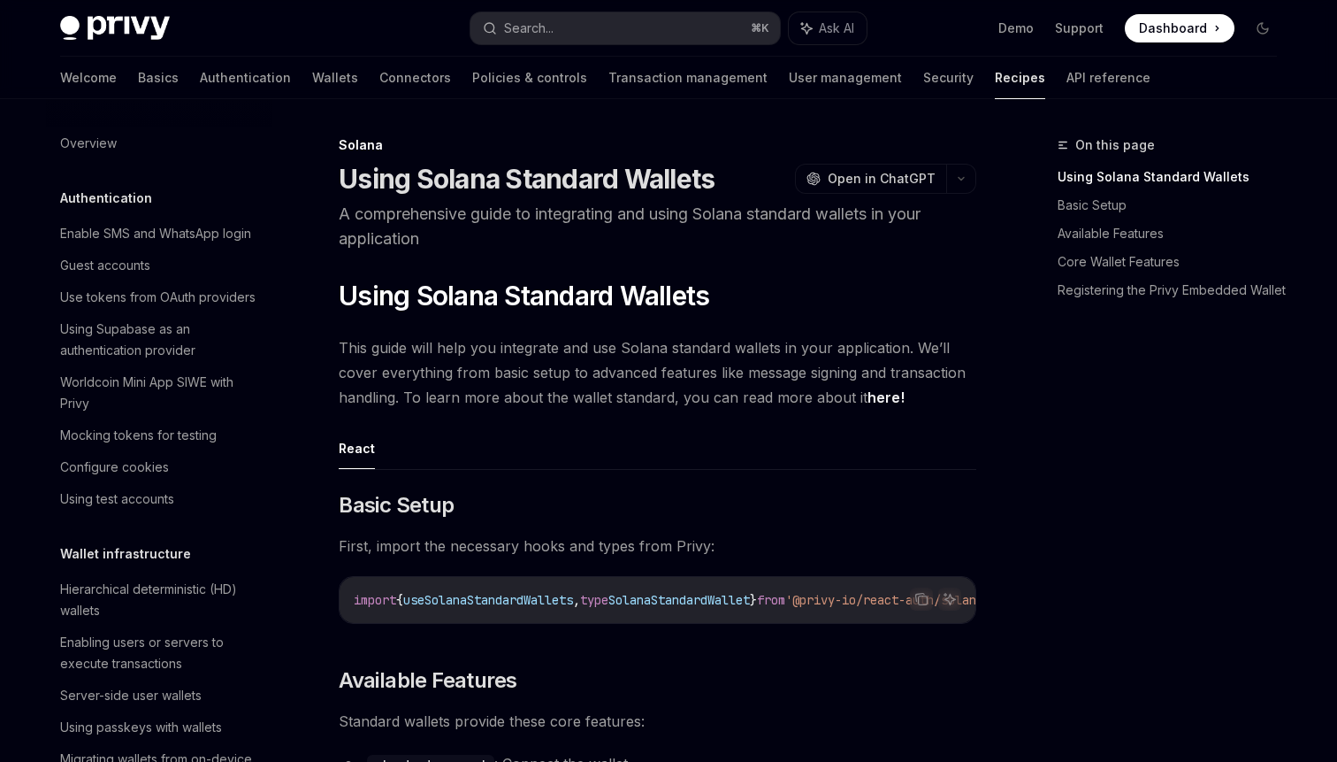 The image size is (1337, 762). I want to click on h1: Using Solana Standard Wallets, so click(526, 179).